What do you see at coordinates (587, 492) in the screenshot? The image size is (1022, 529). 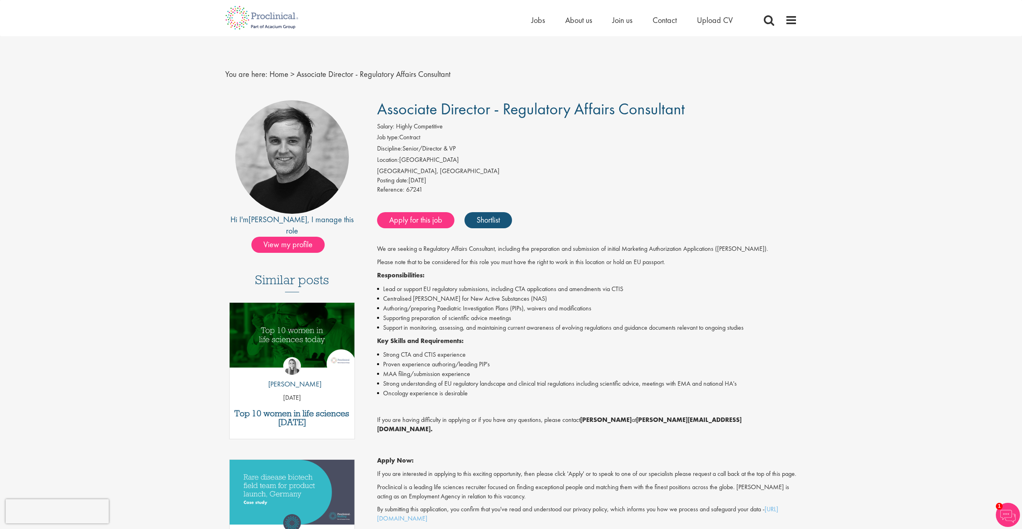 I see `p: Proclinical is a leading life sciences recruiter focused on finding exceptional people and matchi...` at bounding box center [587, 492].